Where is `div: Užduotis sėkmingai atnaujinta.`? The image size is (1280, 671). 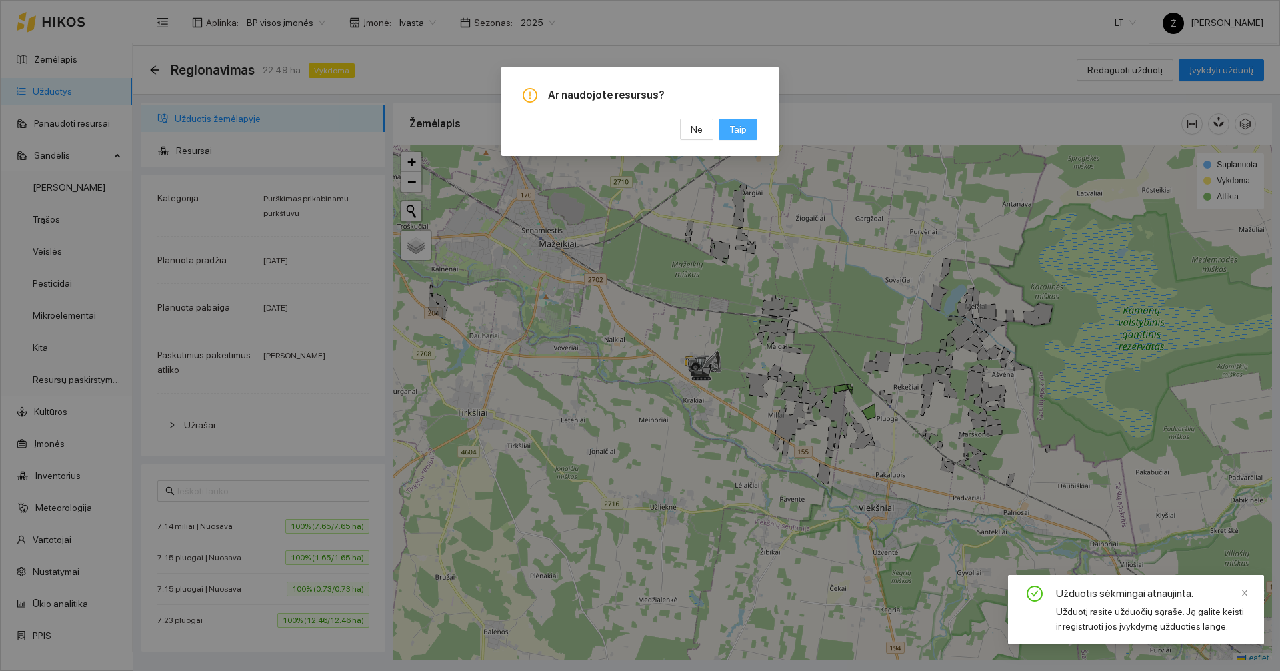 div: Užduotis sėkmingai atnaujinta. is located at coordinates (1152, 593).